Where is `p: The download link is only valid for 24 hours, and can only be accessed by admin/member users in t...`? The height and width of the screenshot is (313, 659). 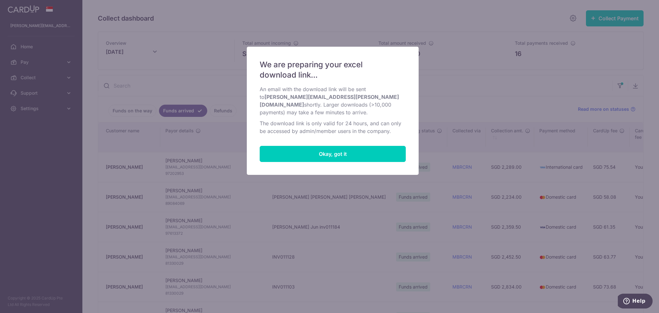 p: The download link is only valid for 24 hours, and can only be accessed by admin/member users in t... is located at coordinates (333, 127).